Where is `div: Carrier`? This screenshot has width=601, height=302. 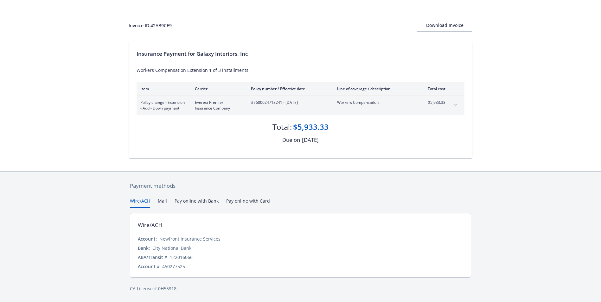
div: Carrier is located at coordinates (218, 89).